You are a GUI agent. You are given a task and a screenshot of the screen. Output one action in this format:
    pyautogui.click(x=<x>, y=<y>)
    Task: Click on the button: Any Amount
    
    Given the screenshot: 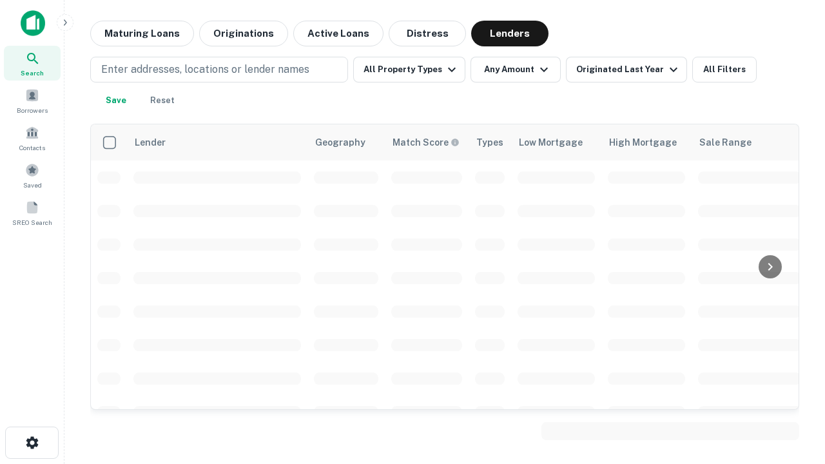 What is the action you would take?
    pyautogui.click(x=516, y=70)
    